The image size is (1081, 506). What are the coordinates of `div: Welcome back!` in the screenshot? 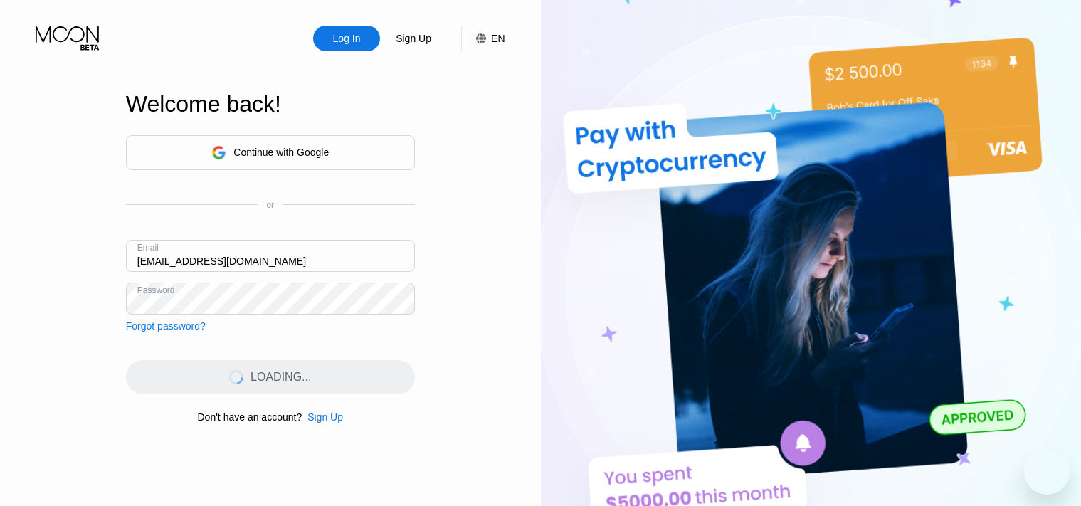 It's located at (270, 104).